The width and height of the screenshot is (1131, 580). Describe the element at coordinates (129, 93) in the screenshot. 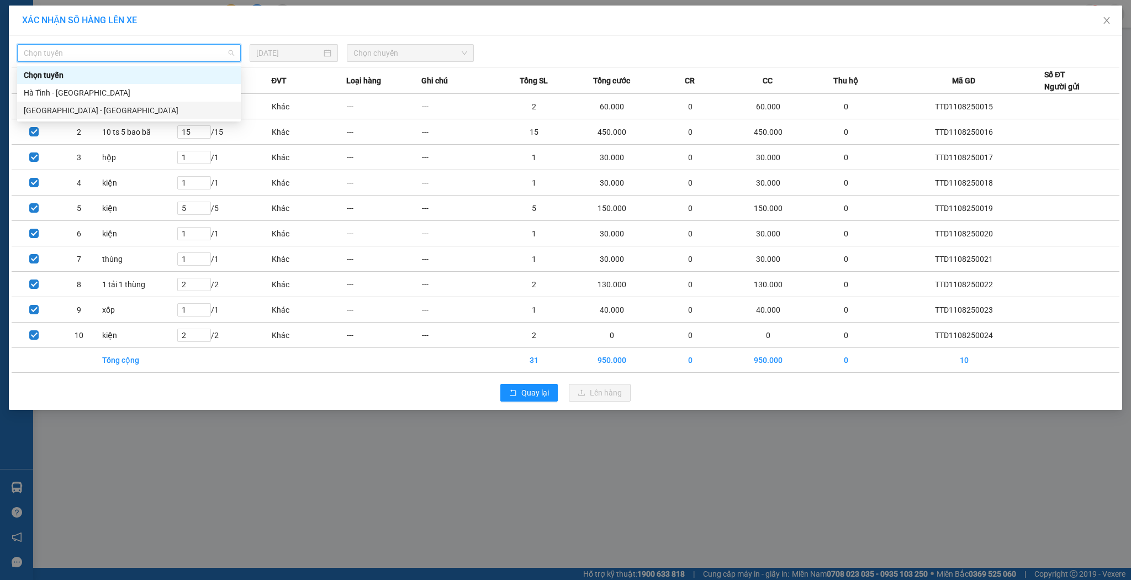

I see `div: Hà Tĩnh - Hà Nội` at that location.